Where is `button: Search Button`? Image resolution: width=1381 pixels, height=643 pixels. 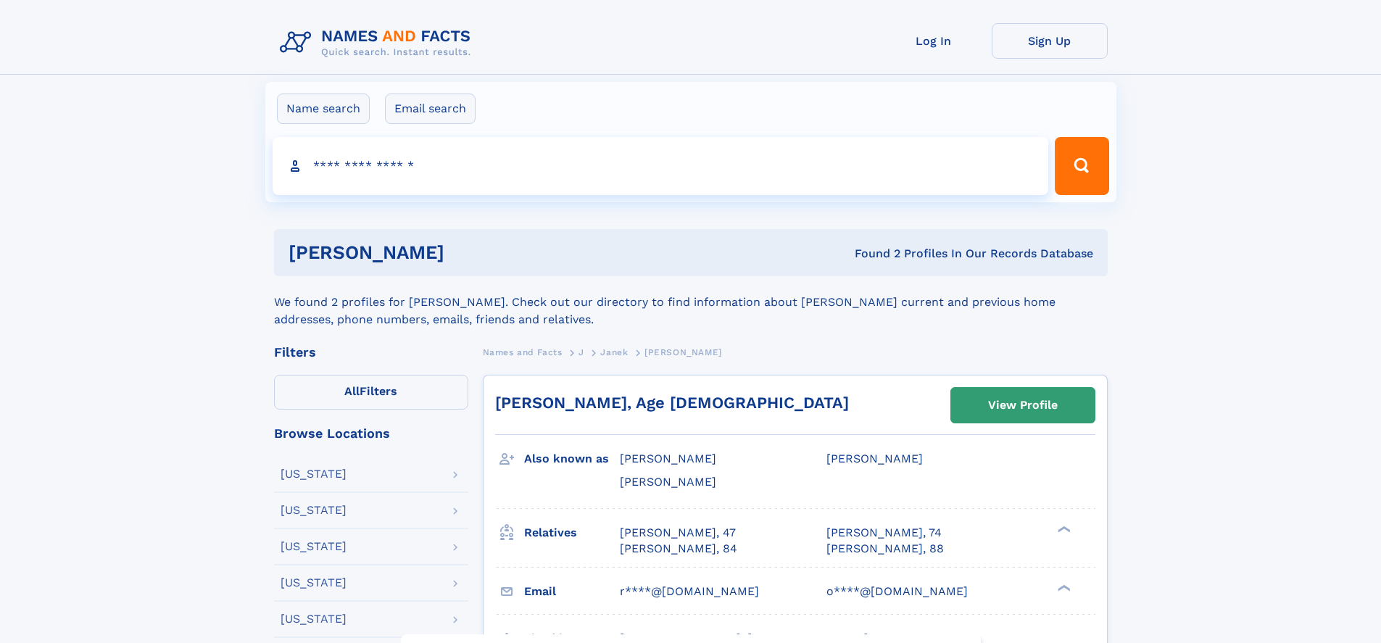 button: Search Button is located at coordinates (1081, 166).